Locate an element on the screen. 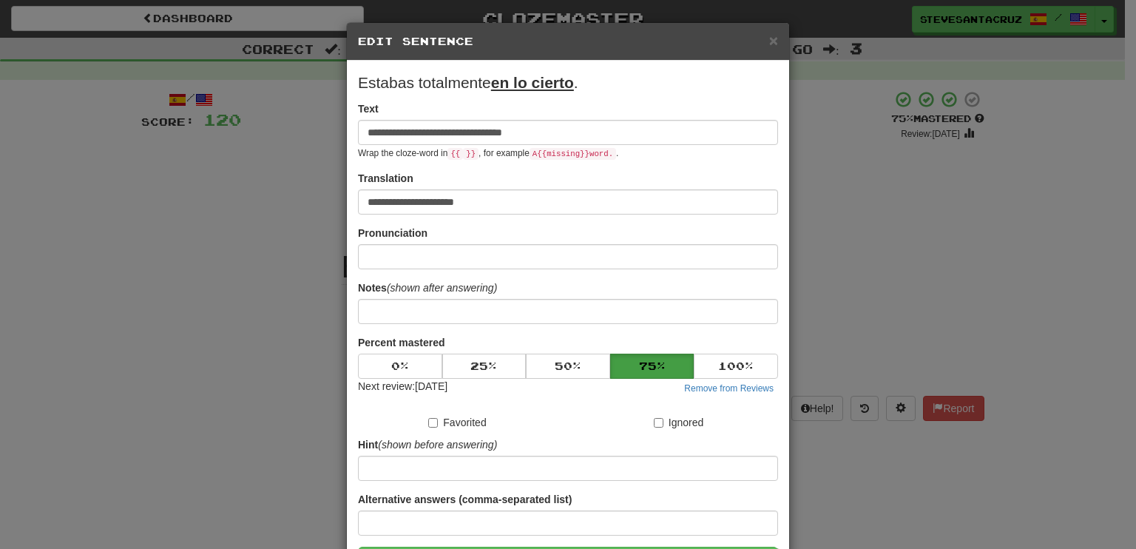 The height and width of the screenshot is (549, 1136). div: Percent mastered is located at coordinates (568, 366).